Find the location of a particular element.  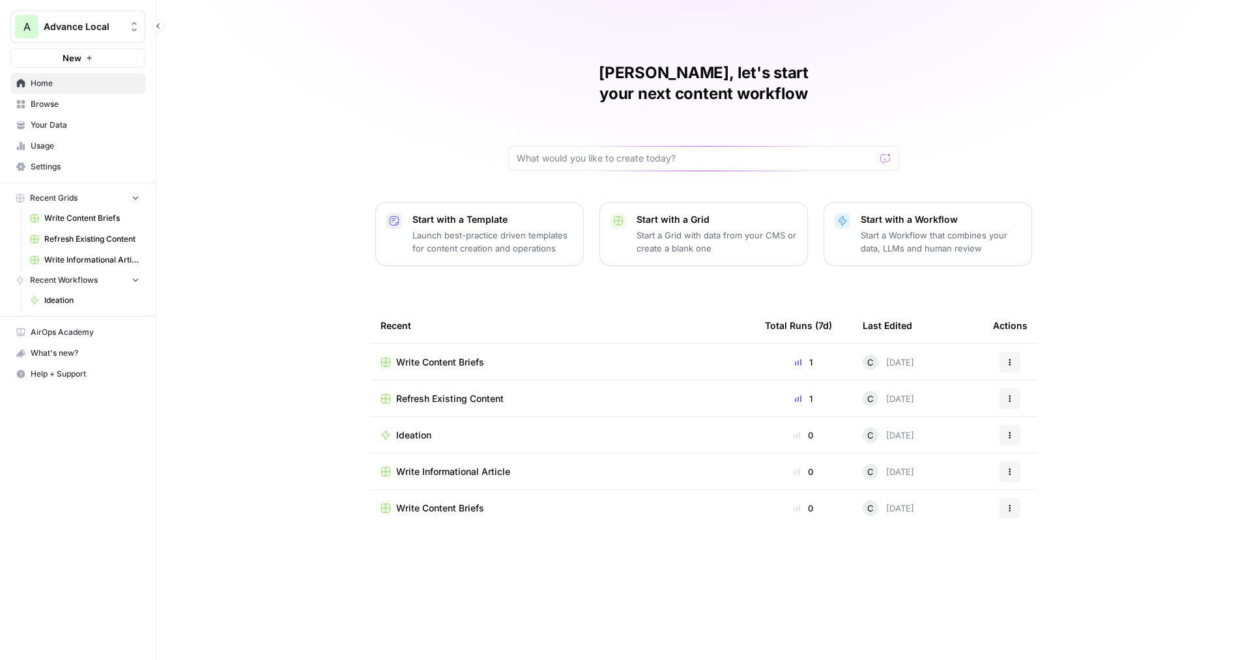

a: Settings is located at coordinates (78, 167).